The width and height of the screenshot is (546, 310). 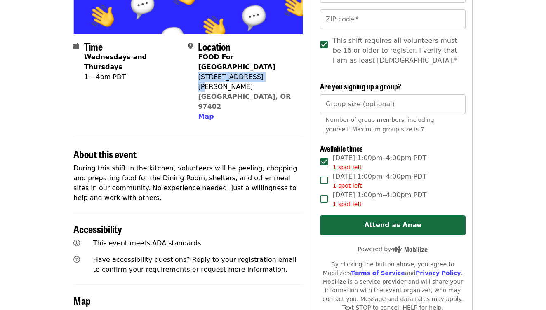 What do you see at coordinates (396, 51) in the screenshot?
I see `span: This shift requires all volunteers must be 16 or older to register. I verify that I am as least [...` at bounding box center [396, 51].